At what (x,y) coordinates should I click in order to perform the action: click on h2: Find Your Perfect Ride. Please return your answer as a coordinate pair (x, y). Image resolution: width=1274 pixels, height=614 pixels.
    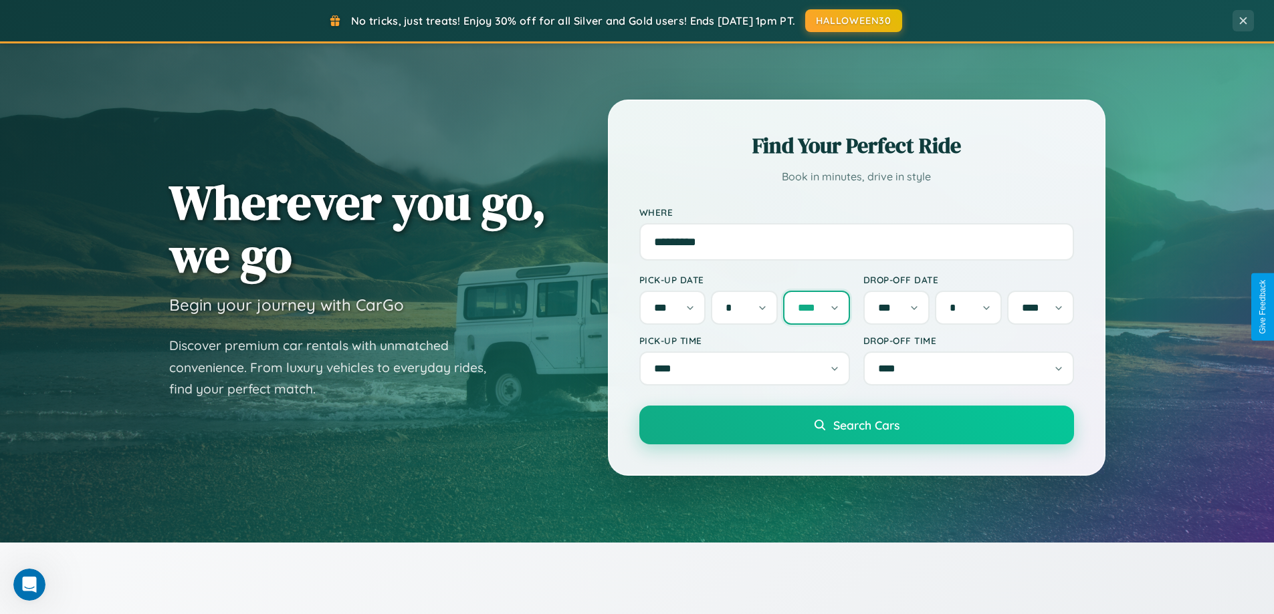
    Looking at the image, I should click on (857, 146).